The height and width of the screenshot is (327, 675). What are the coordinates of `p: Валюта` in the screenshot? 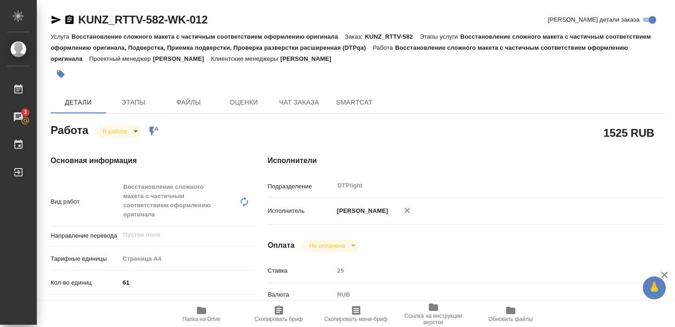 It's located at (301, 295).